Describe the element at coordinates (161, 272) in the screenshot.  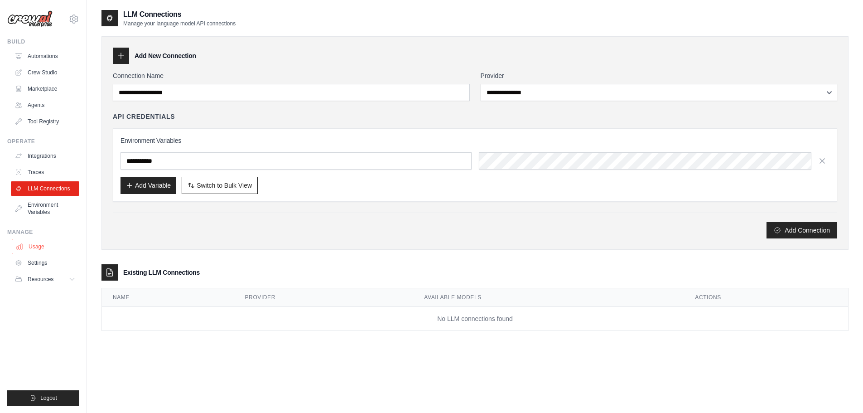
I see `h3: Existing LLM Connections` at that location.